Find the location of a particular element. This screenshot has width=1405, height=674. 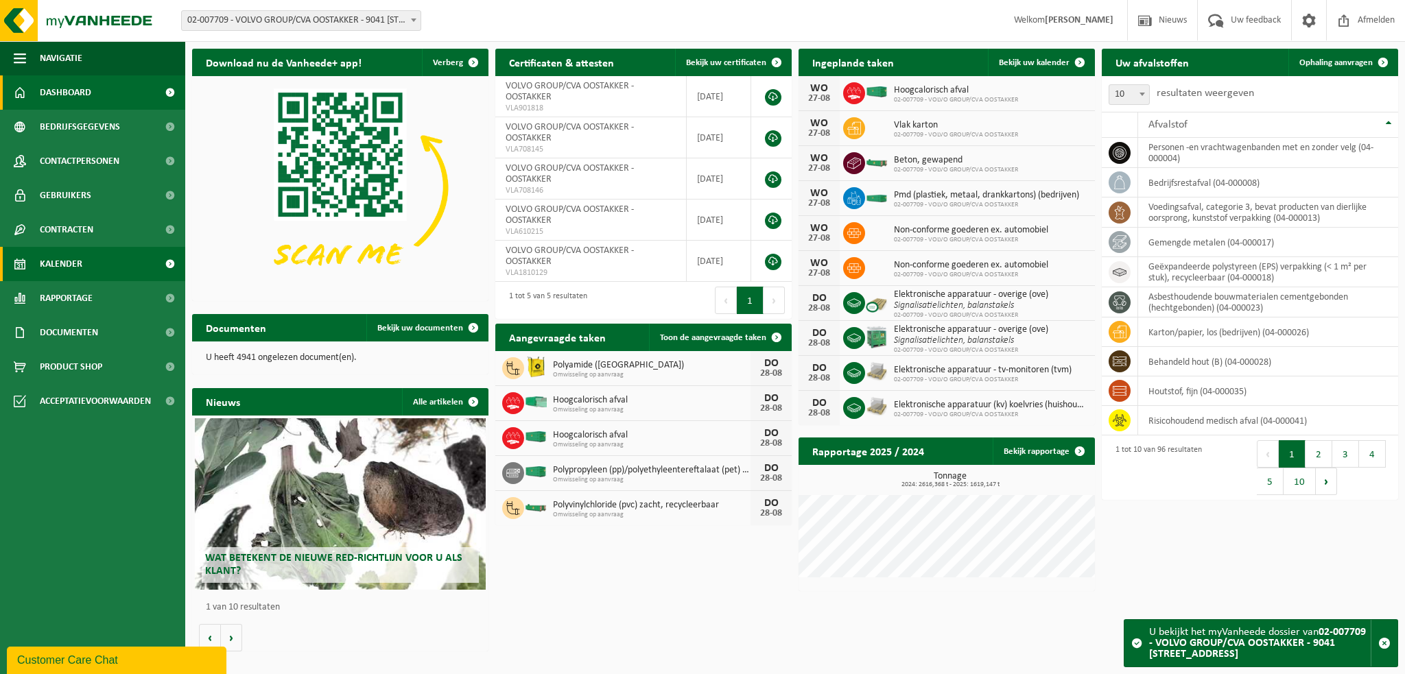

span: Elektronische apparatuur - tv-monitoren (tvm) is located at coordinates (982, 370).